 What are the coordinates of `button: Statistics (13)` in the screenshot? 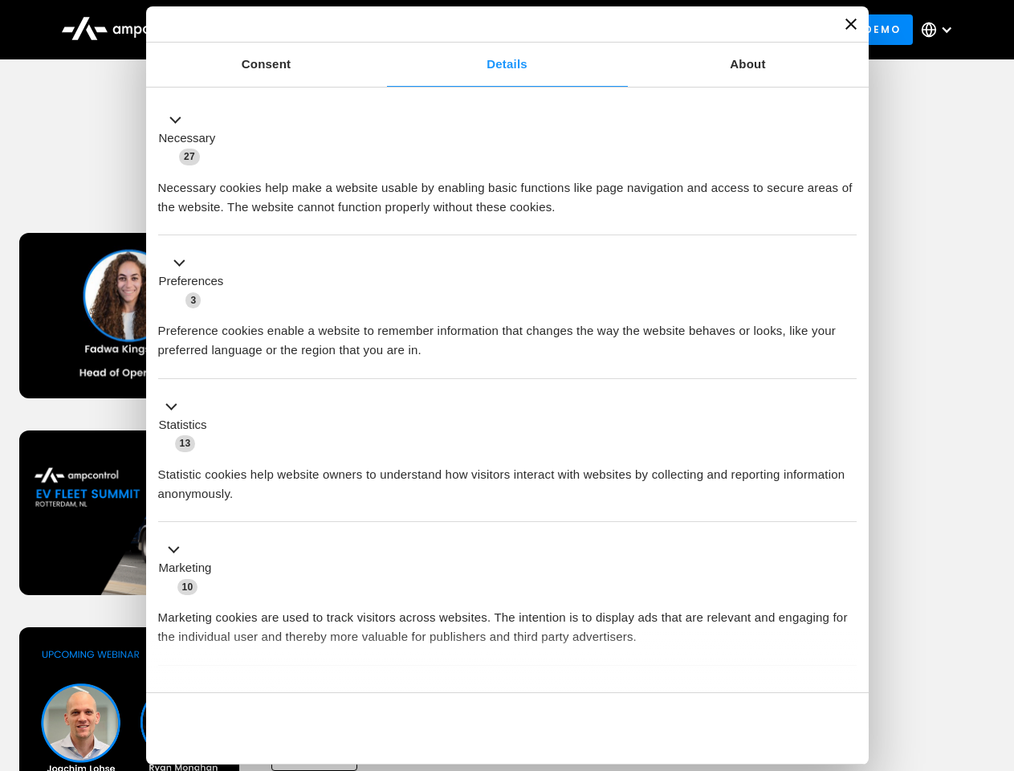 It's located at (187, 425).